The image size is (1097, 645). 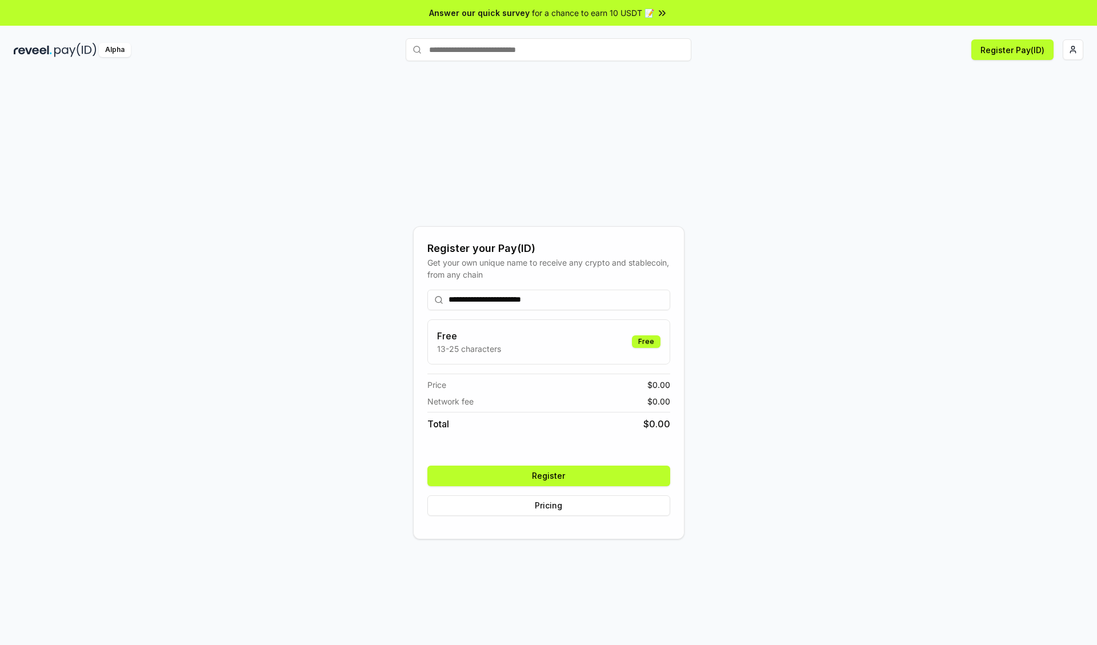 I want to click on div: Alpha, so click(x=115, y=50).